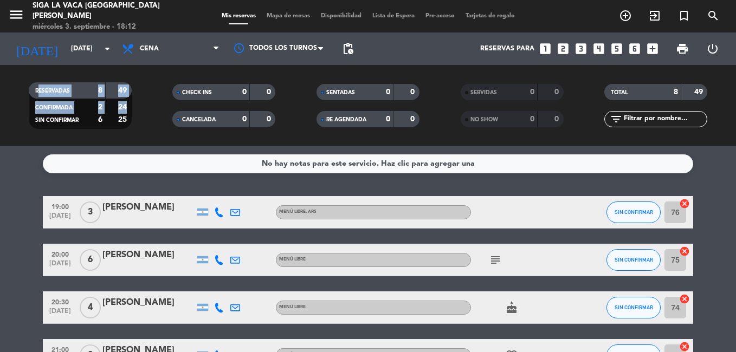 The image size is (736, 352). Describe the element at coordinates (238, 16) in the screenshot. I see `span: Mis reservas` at that location.